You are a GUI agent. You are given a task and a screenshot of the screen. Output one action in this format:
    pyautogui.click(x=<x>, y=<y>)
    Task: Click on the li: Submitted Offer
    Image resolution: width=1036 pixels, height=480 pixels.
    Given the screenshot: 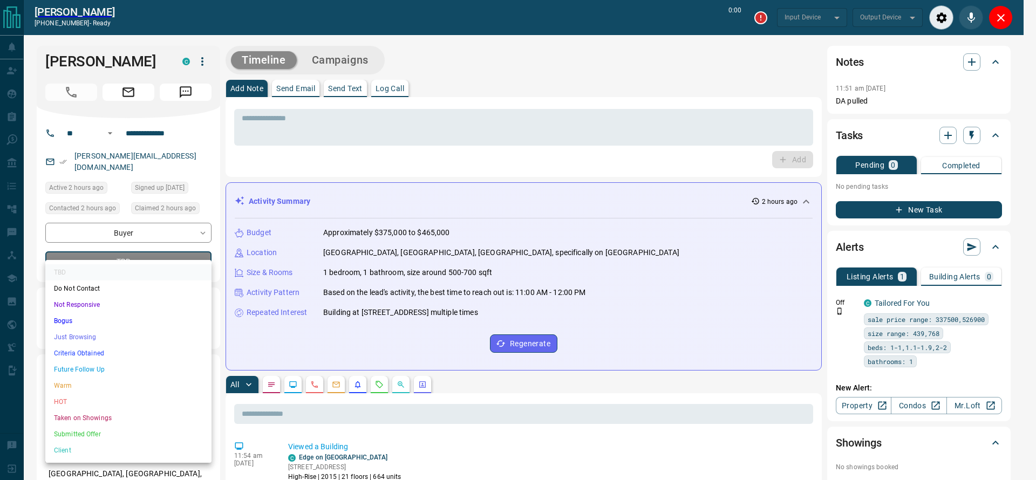 What is the action you would take?
    pyautogui.click(x=128, y=435)
    